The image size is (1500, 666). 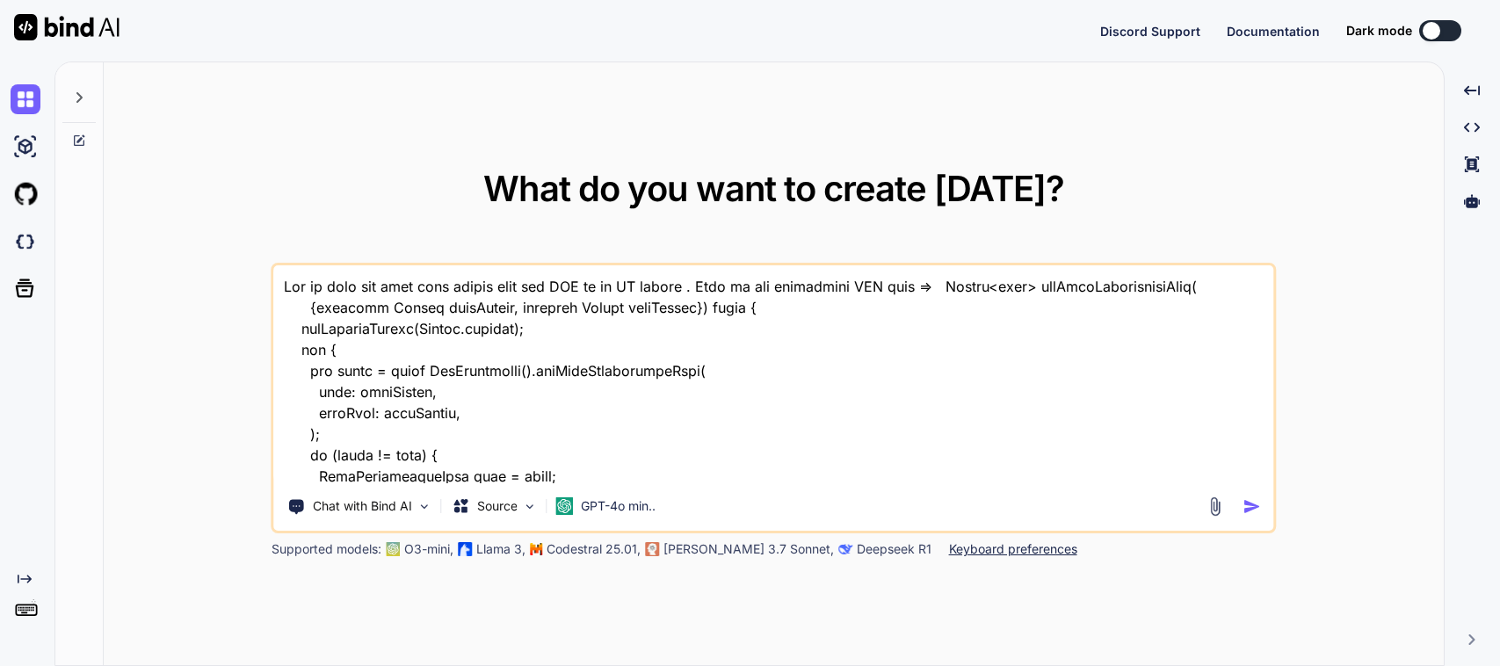 What do you see at coordinates (497, 506) in the screenshot?
I see `p: Source` at bounding box center [497, 506].